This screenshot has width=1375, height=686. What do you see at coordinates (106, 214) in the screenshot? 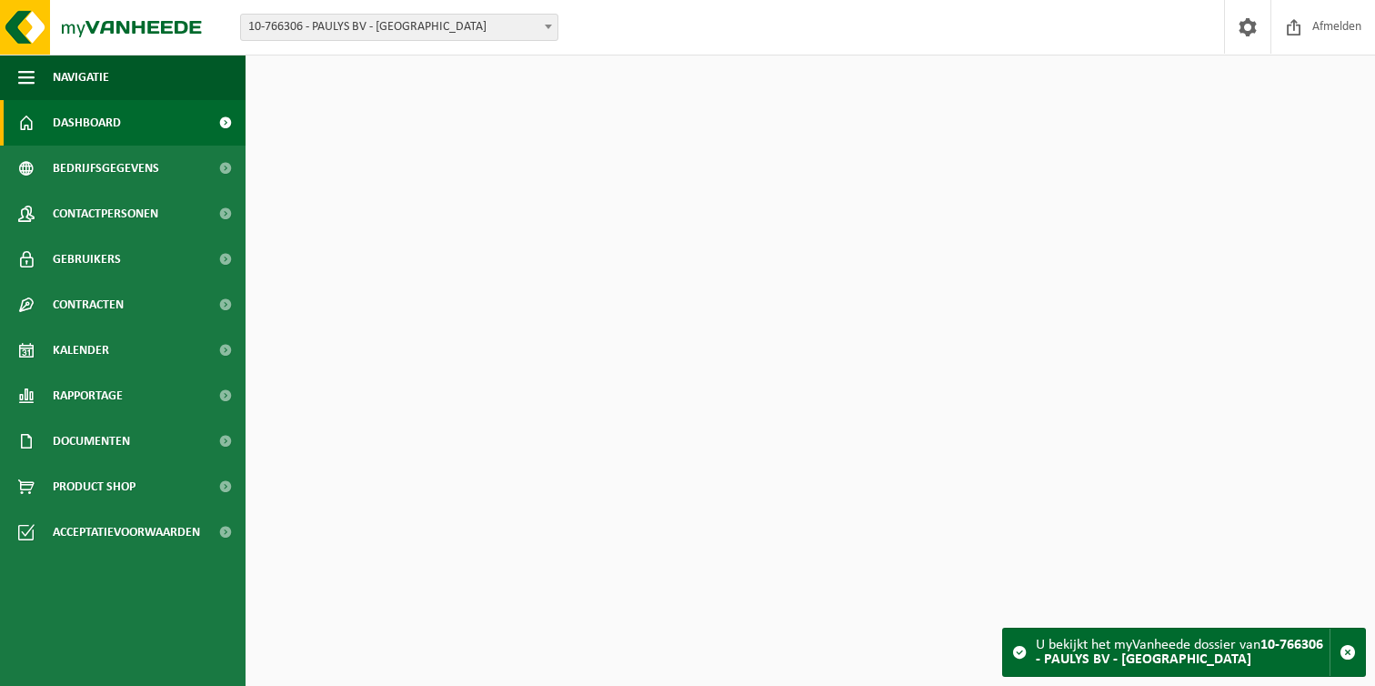
I see `span: Contactpersonen` at bounding box center [106, 214].